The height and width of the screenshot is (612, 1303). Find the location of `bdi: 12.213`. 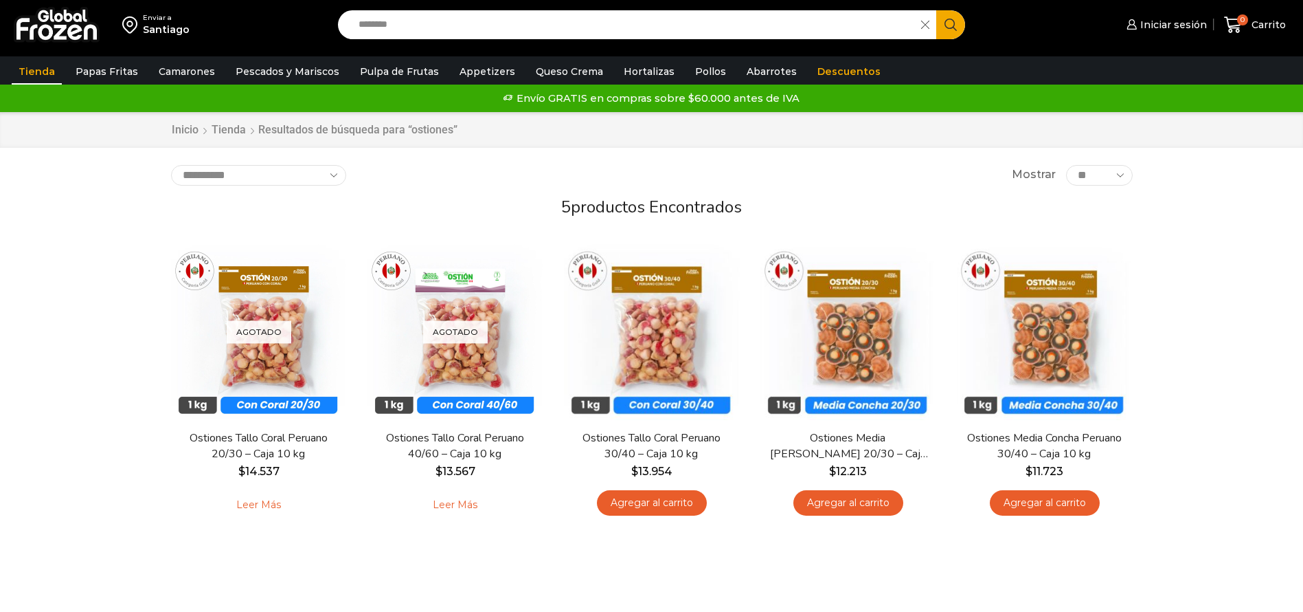

bdi: 12.213 is located at coordinates (848, 471).